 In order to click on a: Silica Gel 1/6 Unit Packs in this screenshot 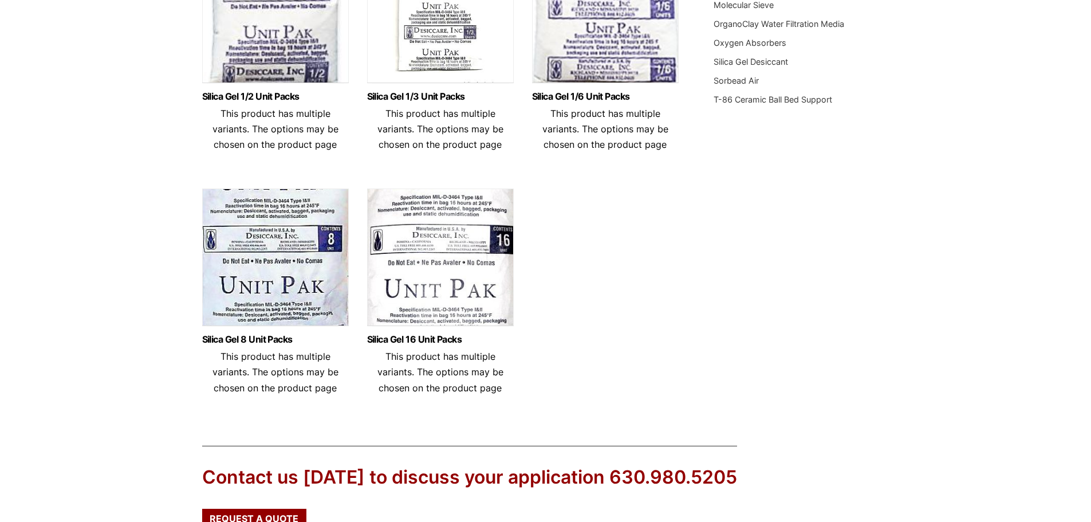, I will do `click(606, 96)`.